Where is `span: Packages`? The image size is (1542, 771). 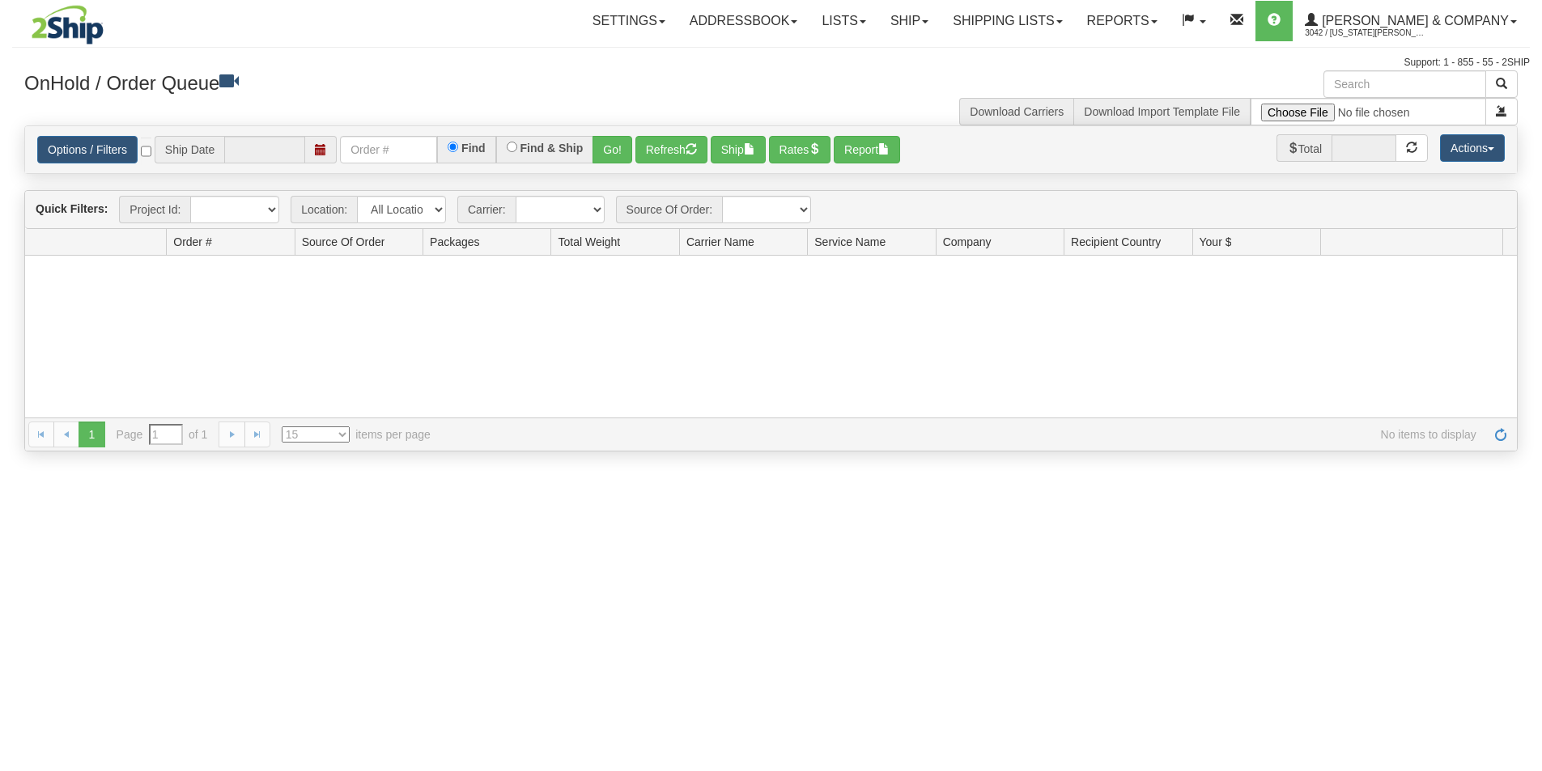
span: Packages is located at coordinates (454, 242).